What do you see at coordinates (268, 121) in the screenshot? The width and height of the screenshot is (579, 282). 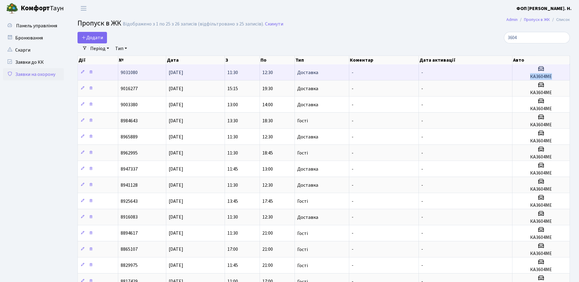 I see `span: 18:30` at bounding box center [268, 121].